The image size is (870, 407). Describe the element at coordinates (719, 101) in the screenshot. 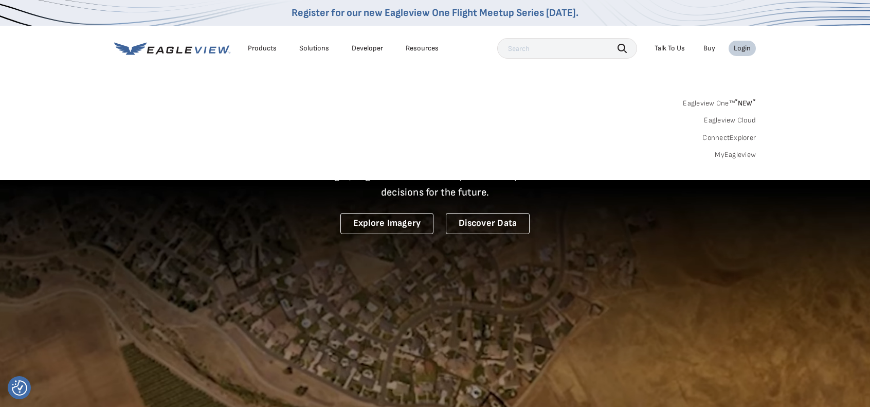

I see `a: Eagleview One™*NEW*` at that location.